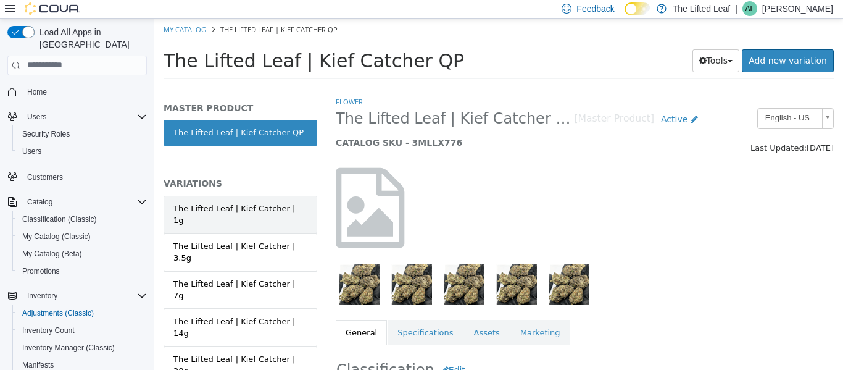  Describe the element at coordinates (77, 91) in the screenshot. I see `button: Home` at that location.